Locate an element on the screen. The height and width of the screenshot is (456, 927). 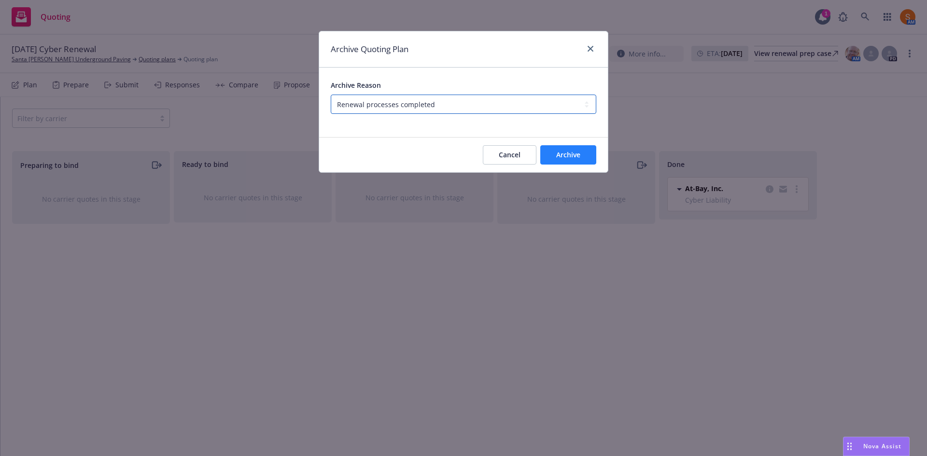
h1: Archive Quoting Plan is located at coordinates (369, 49).